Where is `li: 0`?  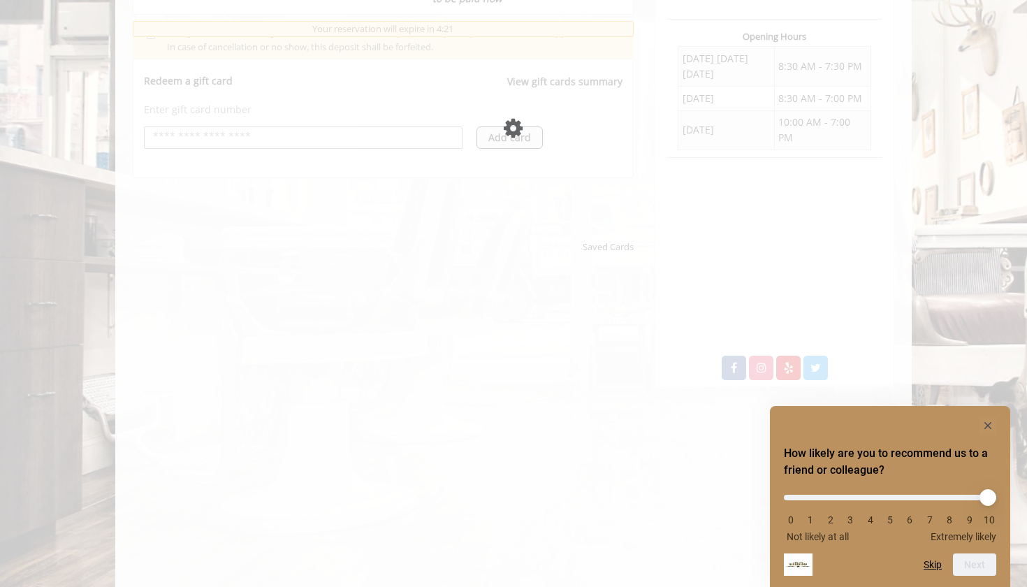 li: 0 is located at coordinates (791, 520).